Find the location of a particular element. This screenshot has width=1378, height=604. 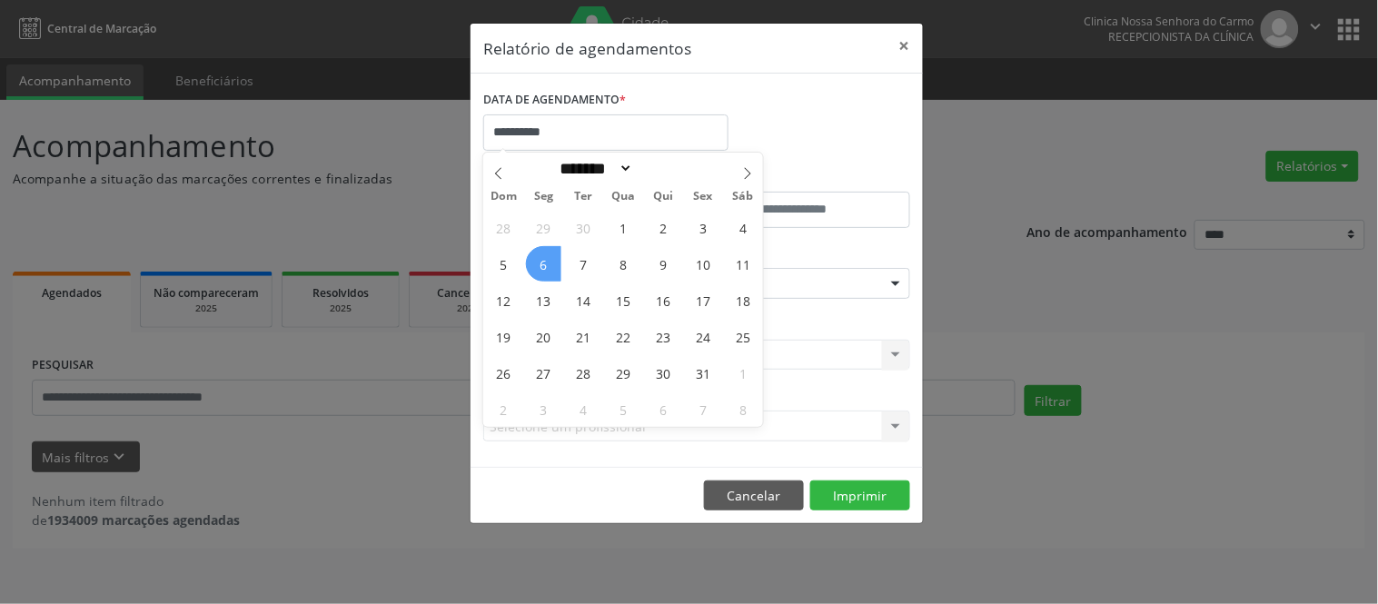

span: Outubro 4, 2025 is located at coordinates (743, 227).